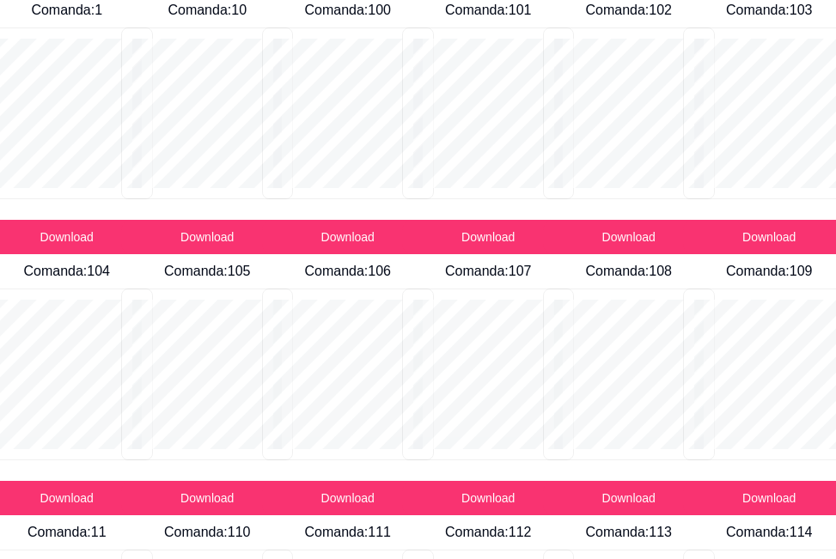  I want to click on p: Comanda : 106, so click(348, 271).